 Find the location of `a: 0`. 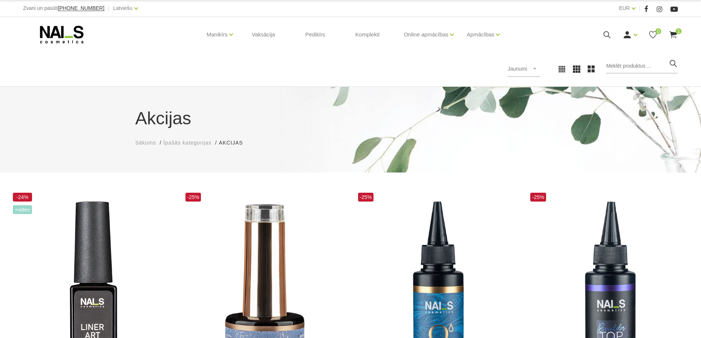

a: 0 is located at coordinates (653, 35).